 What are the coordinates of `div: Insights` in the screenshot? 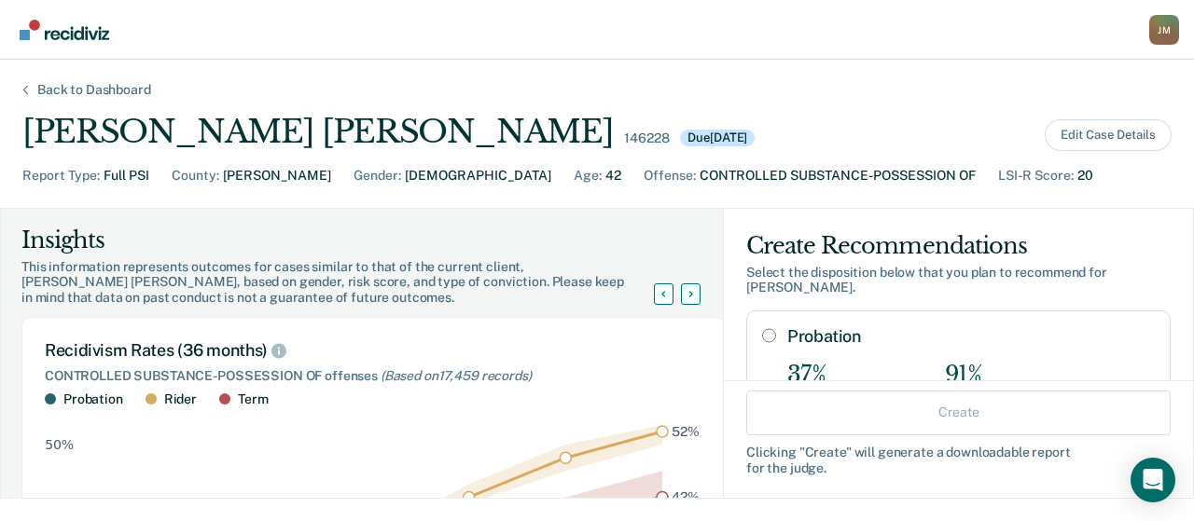 It's located at (349, 241).